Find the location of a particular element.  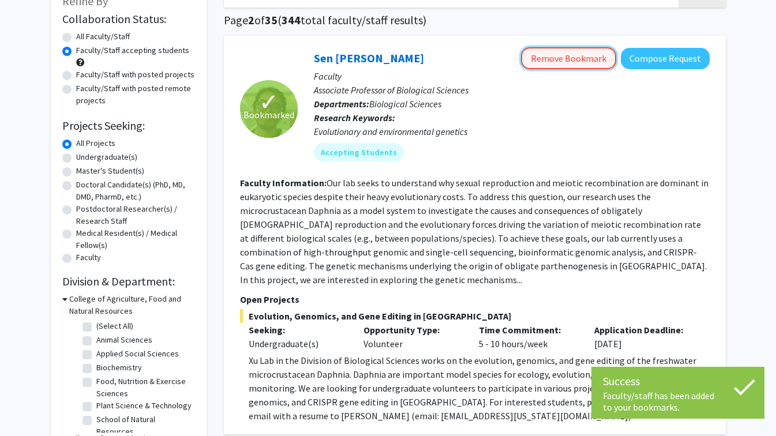

label: Faculty/Staff with posted projects is located at coordinates (135, 74).